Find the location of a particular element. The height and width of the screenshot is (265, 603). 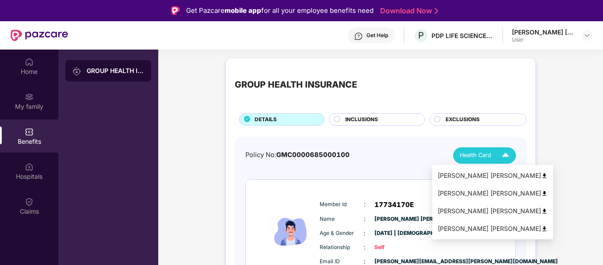

div: Get Help is located at coordinates (377, 35).